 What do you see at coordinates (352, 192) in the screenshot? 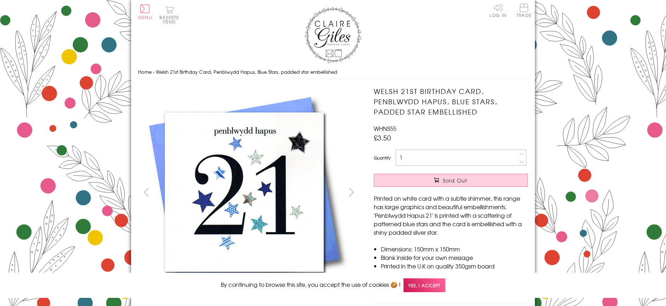
I see `button: next` at bounding box center [352, 192].